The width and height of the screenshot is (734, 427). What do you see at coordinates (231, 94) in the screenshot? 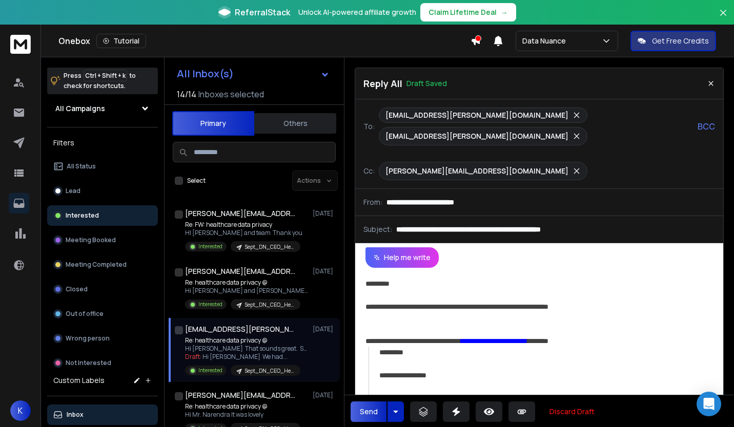
I see `h3: Inboxes selected` at bounding box center [231, 94].